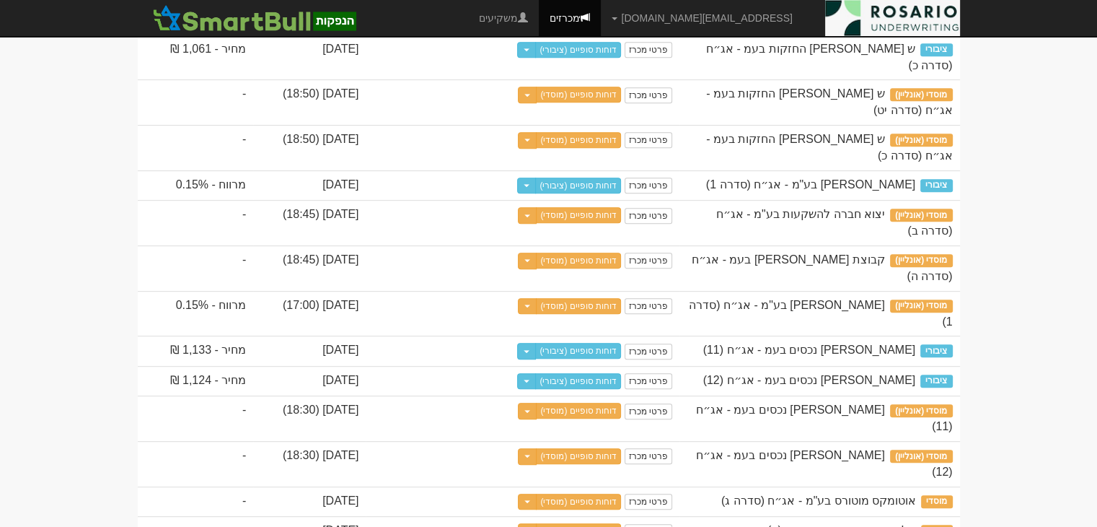 The width and height of the screenshot is (1097, 527). I want to click on span: יצוא חברה להשקעות בע"מ - אג״ח (סדרה ב), so click(835, 222).